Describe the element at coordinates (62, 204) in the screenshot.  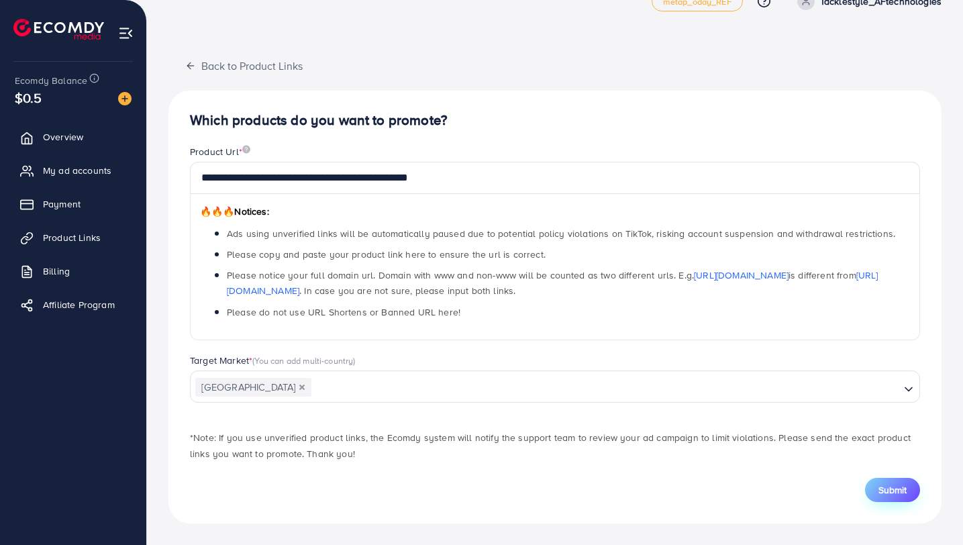
I see `span: Payment` at that location.